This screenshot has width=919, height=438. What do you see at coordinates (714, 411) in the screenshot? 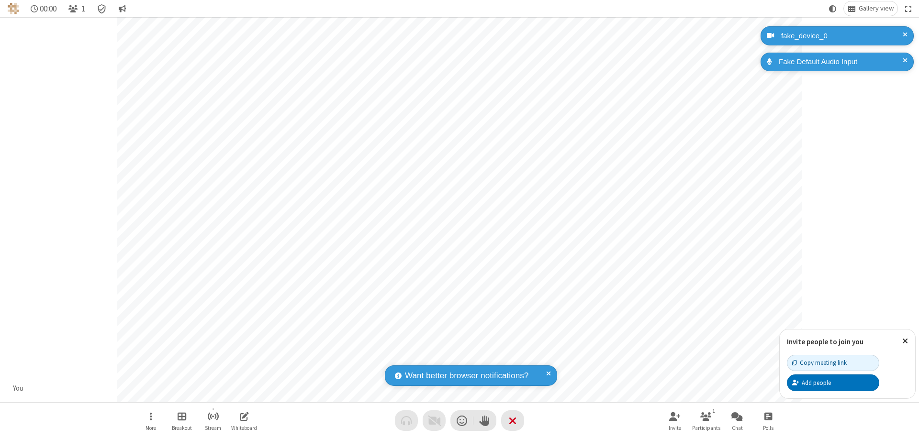
I see `div: 1` at bounding box center [714, 411].